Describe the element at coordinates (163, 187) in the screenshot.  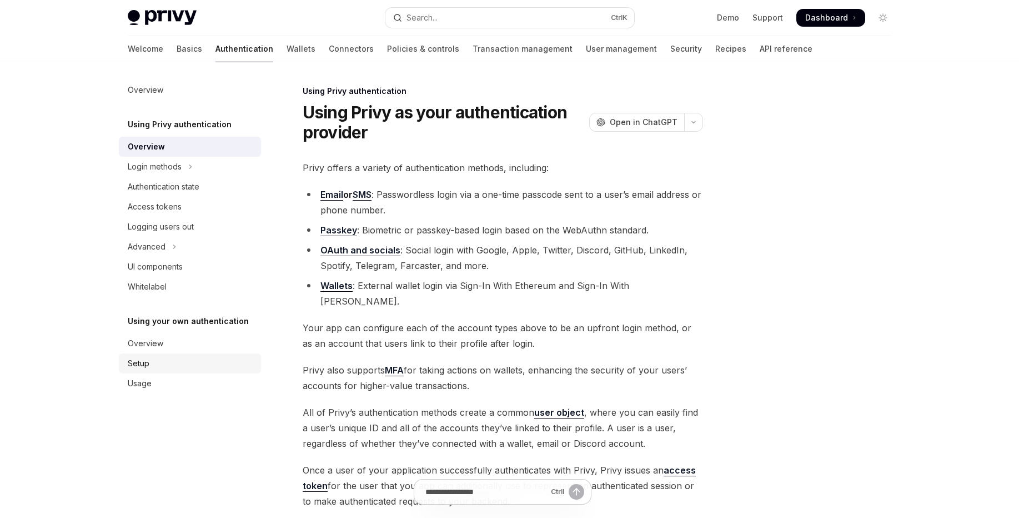
I see `div: Authentication state` at that location.